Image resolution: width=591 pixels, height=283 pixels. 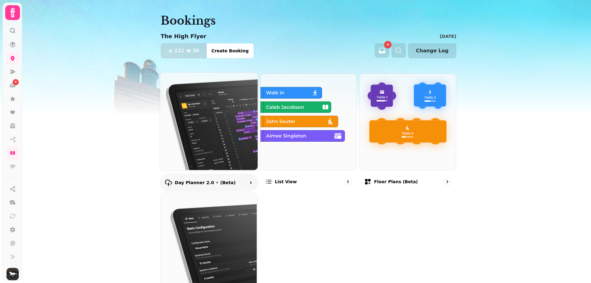 What do you see at coordinates (432, 51) in the screenshot?
I see `span: Change Log` at bounding box center [432, 51].